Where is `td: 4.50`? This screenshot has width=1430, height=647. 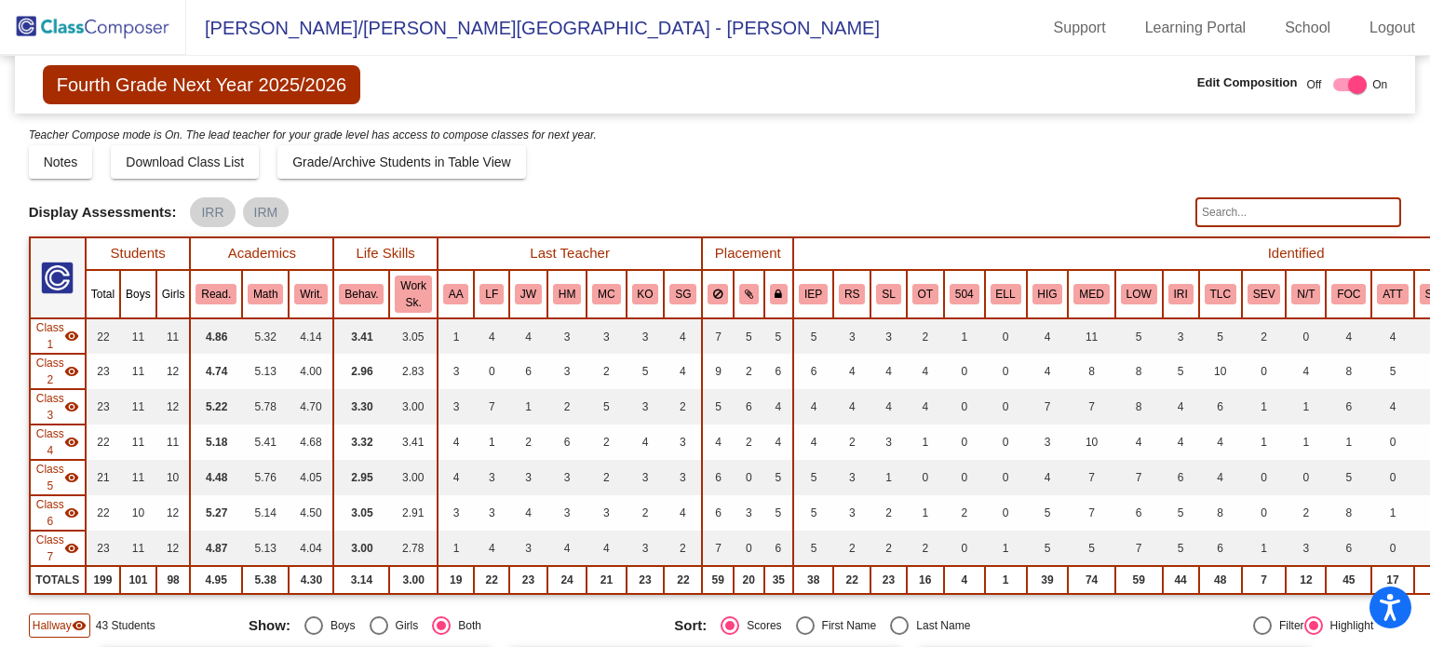 td: 4.50 is located at coordinates (311, 513).